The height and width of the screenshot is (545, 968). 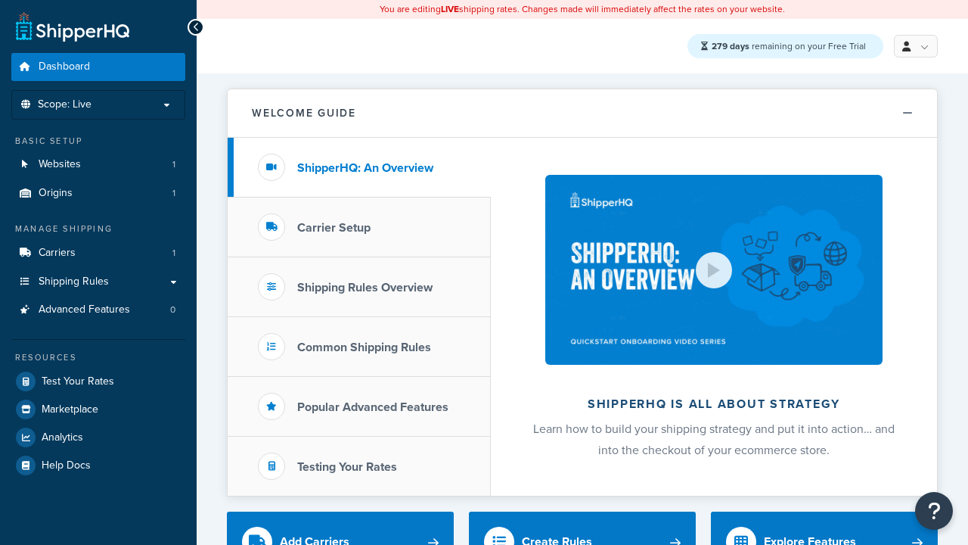 What do you see at coordinates (98, 67) in the screenshot?
I see `li: Dashboard` at bounding box center [98, 67].